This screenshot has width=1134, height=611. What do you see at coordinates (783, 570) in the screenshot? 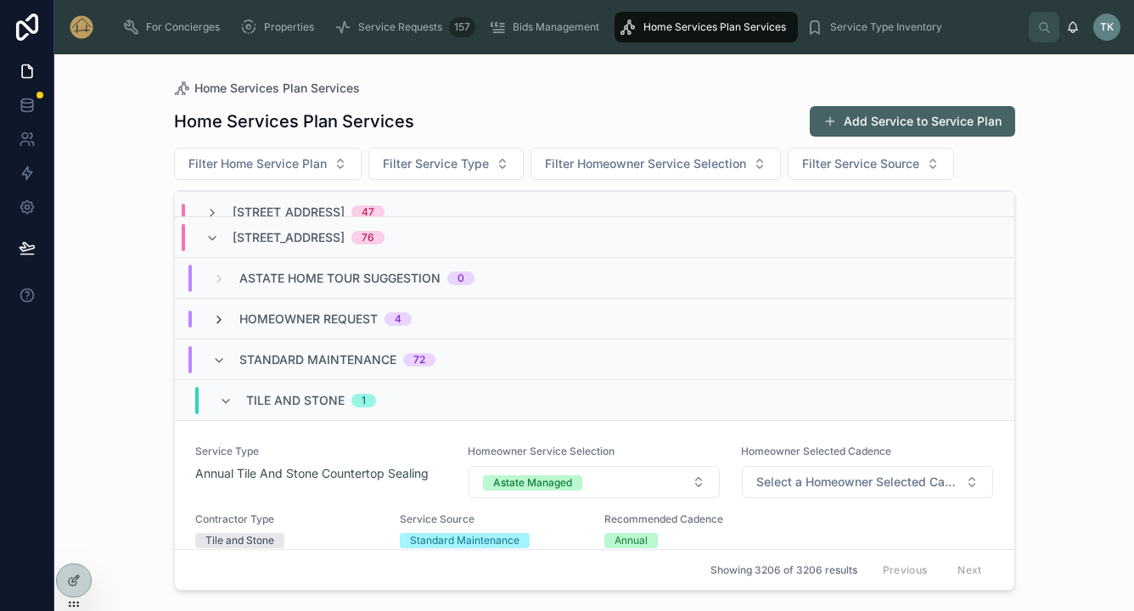
I see `span: Showing 3206 of 3206 results` at bounding box center [783, 570].